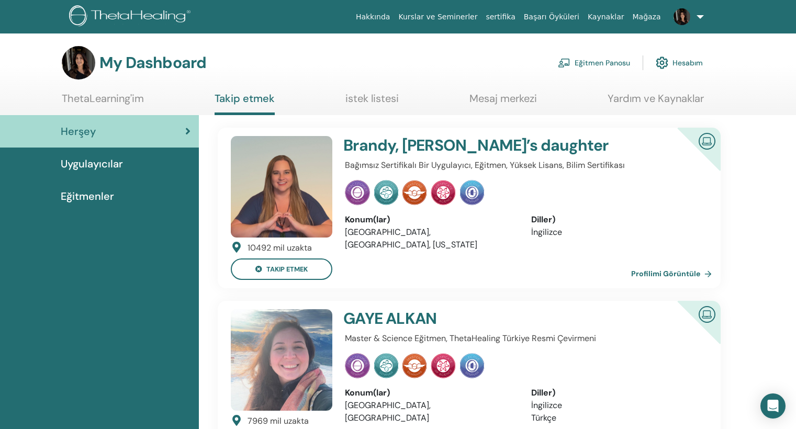 Image resolution: width=796 pixels, height=429 pixels. What do you see at coordinates (551, 17) in the screenshot?
I see `a: Başarı Öyküleri` at bounding box center [551, 17].